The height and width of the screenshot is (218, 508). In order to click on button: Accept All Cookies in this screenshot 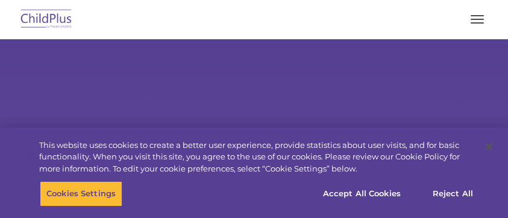, I will do `click(362, 193)`.